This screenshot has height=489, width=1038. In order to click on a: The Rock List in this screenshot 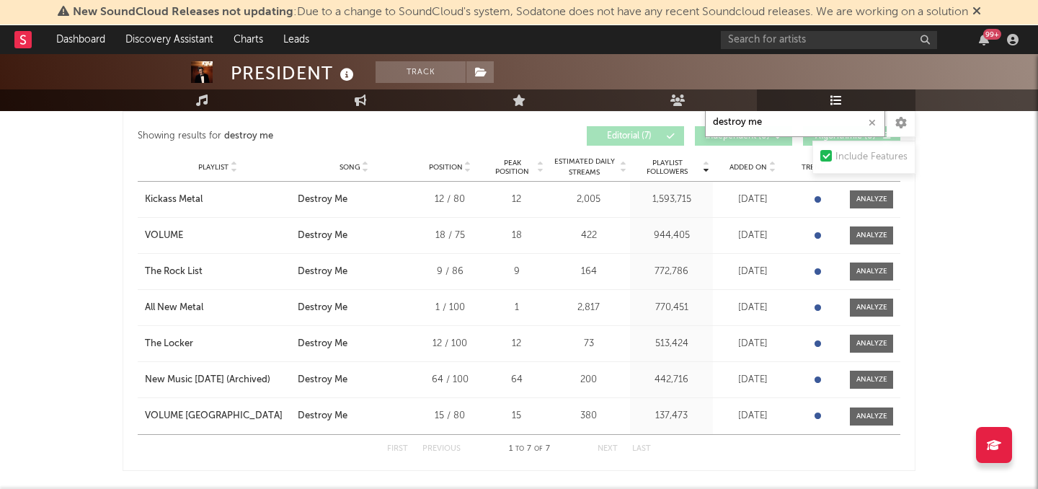, I will do `click(218, 272)`.